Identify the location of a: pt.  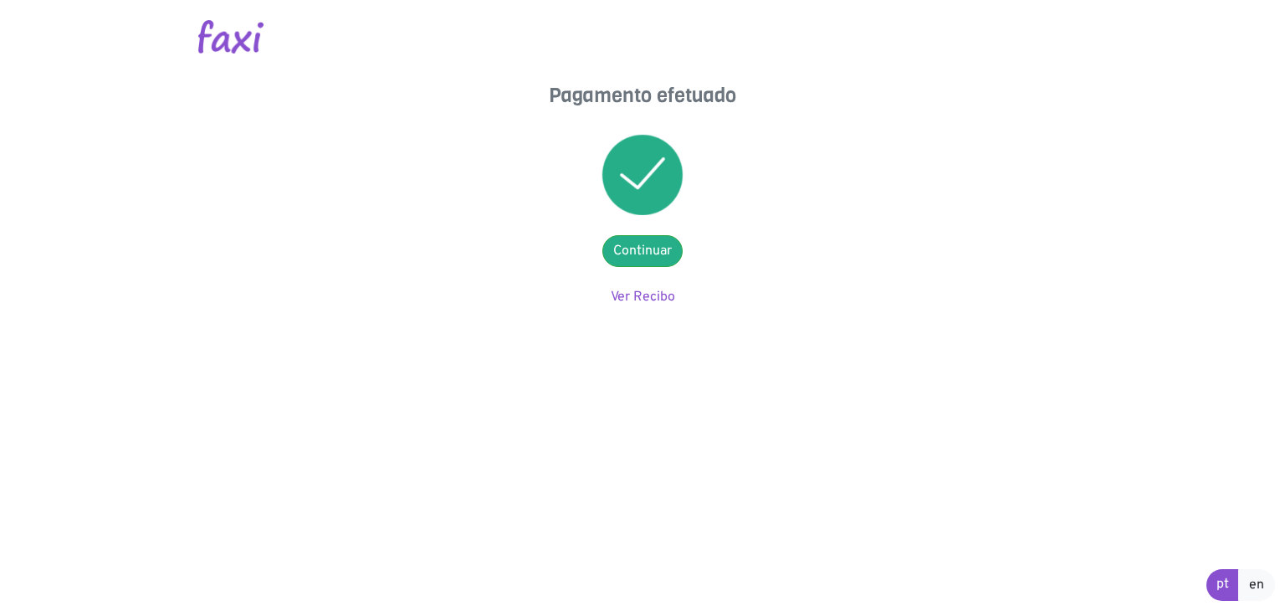
(1222, 585).